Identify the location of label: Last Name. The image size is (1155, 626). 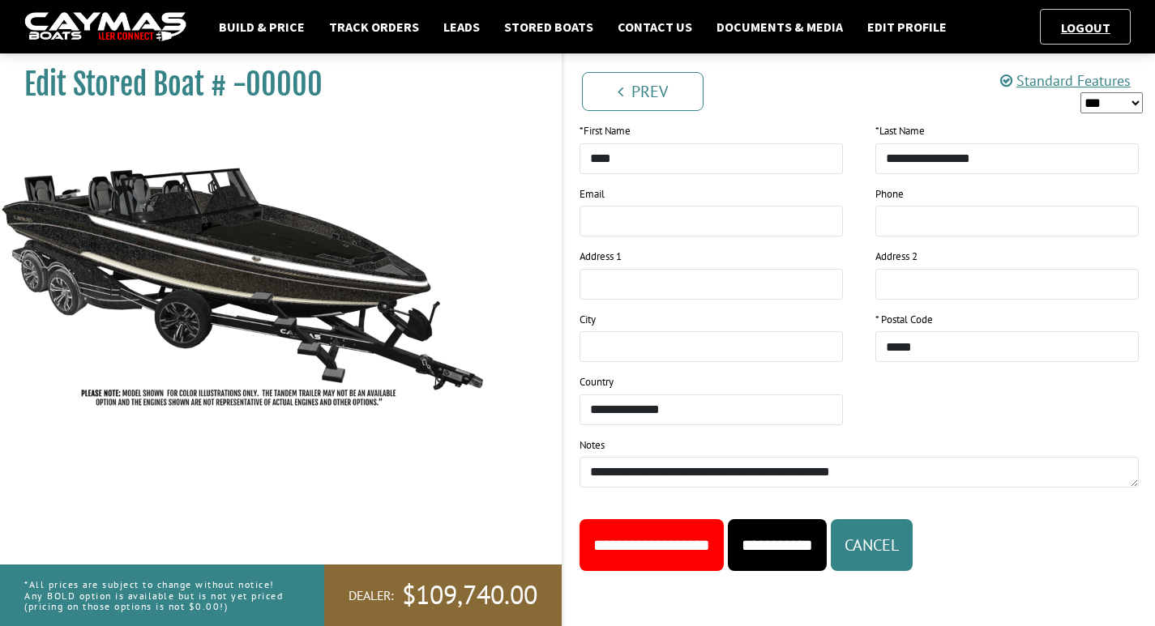
(900, 131).